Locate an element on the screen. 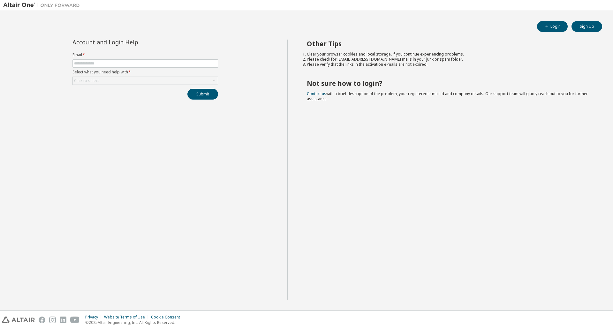 This screenshot has height=329, width=613. button: Login is located at coordinates (552, 26).